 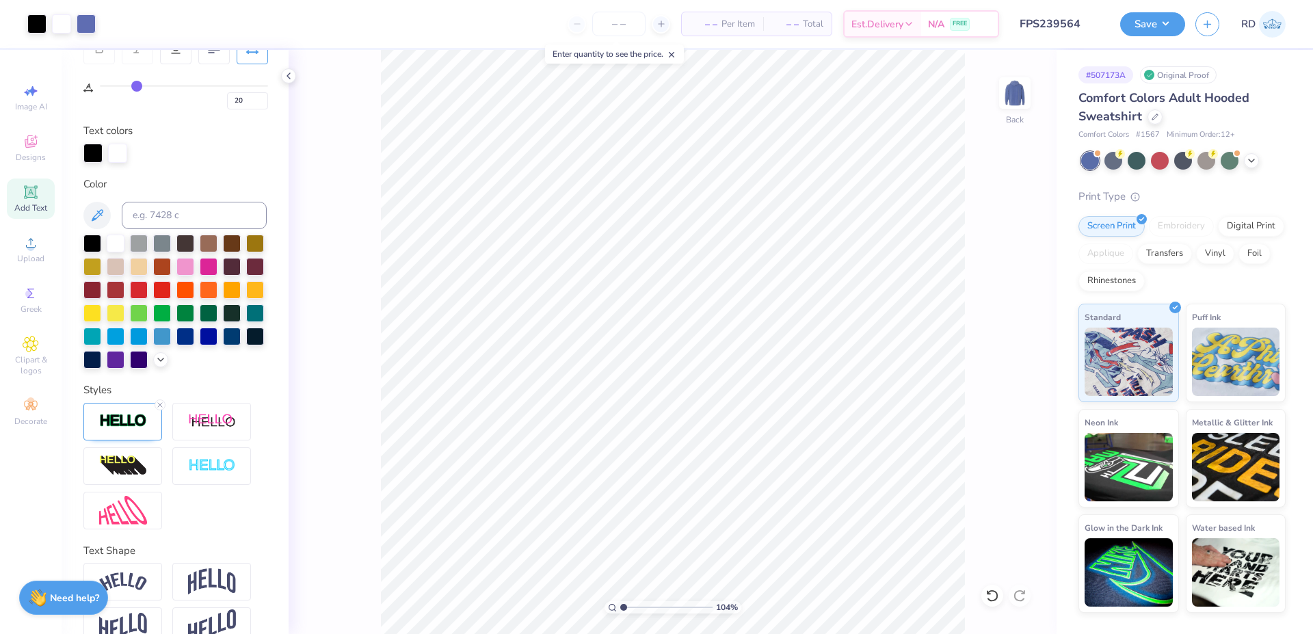 I want to click on div: Applique, so click(x=1106, y=254).